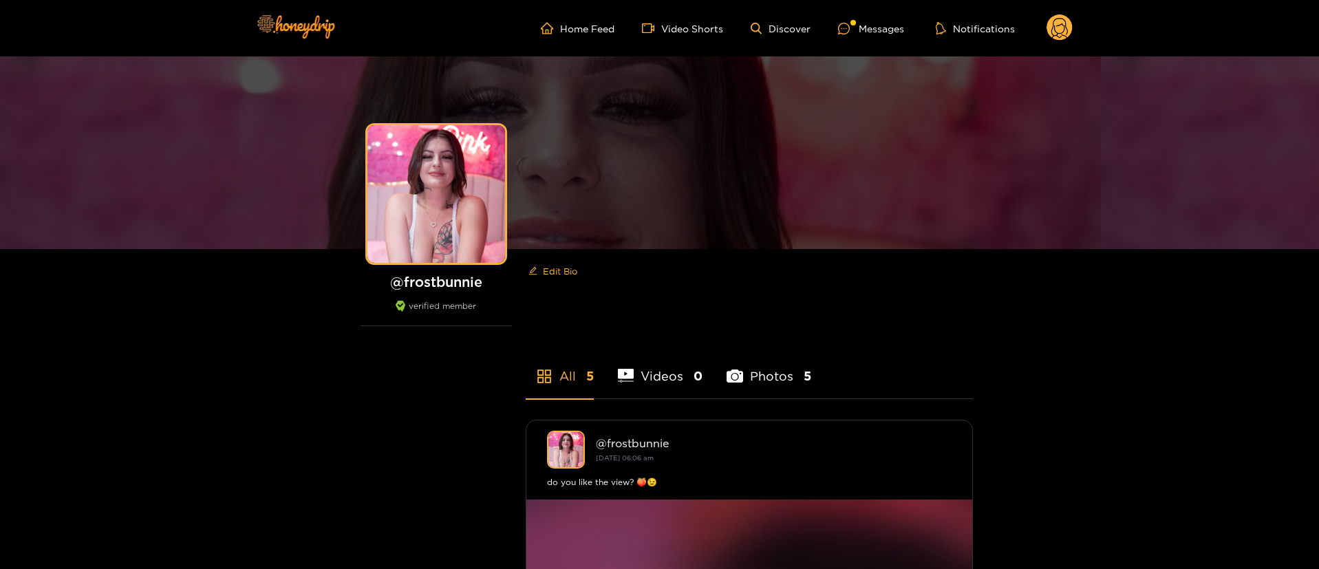 This screenshot has width=1319, height=569. What do you see at coordinates (871, 28) in the screenshot?
I see `div: Messages` at bounding box center [871, 28].